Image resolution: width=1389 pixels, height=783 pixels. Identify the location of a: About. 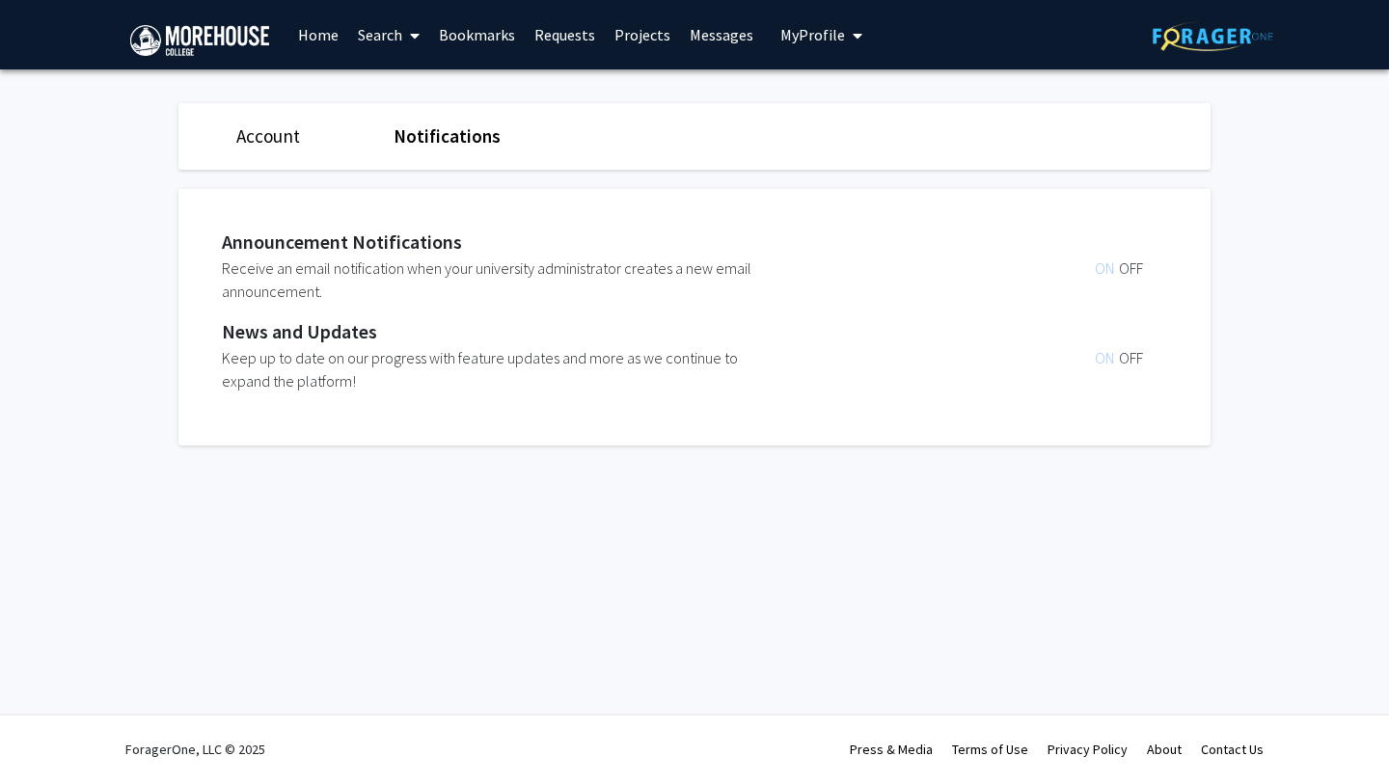
(1165, 750).